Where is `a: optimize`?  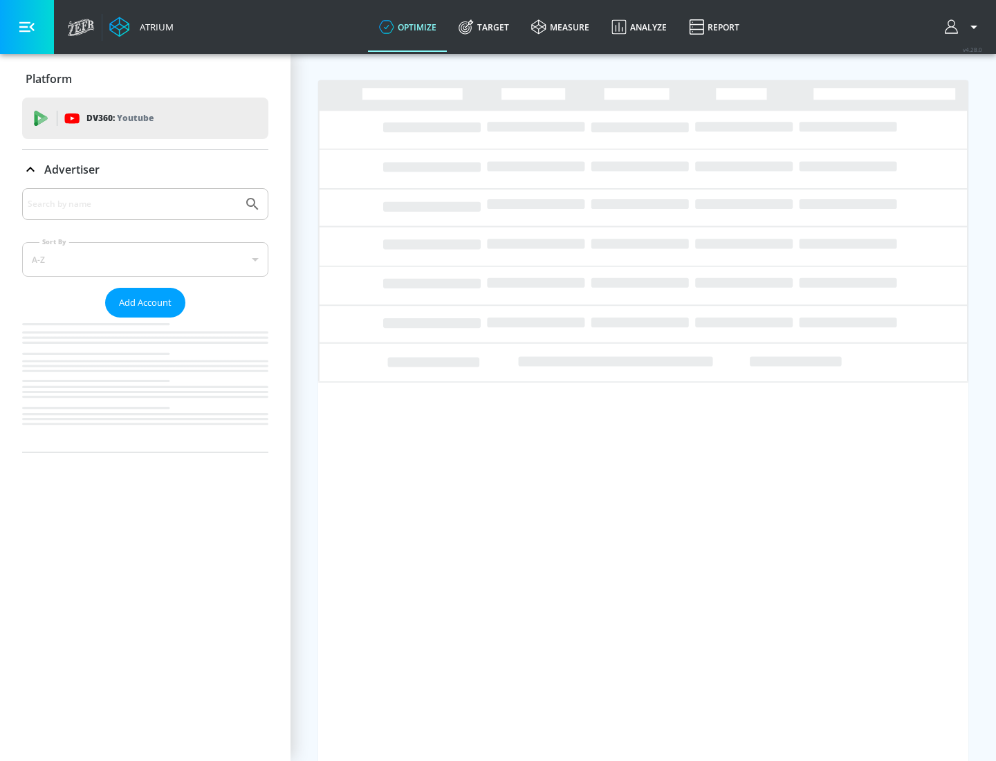
a: optimize is located at coordinates (407, 27).